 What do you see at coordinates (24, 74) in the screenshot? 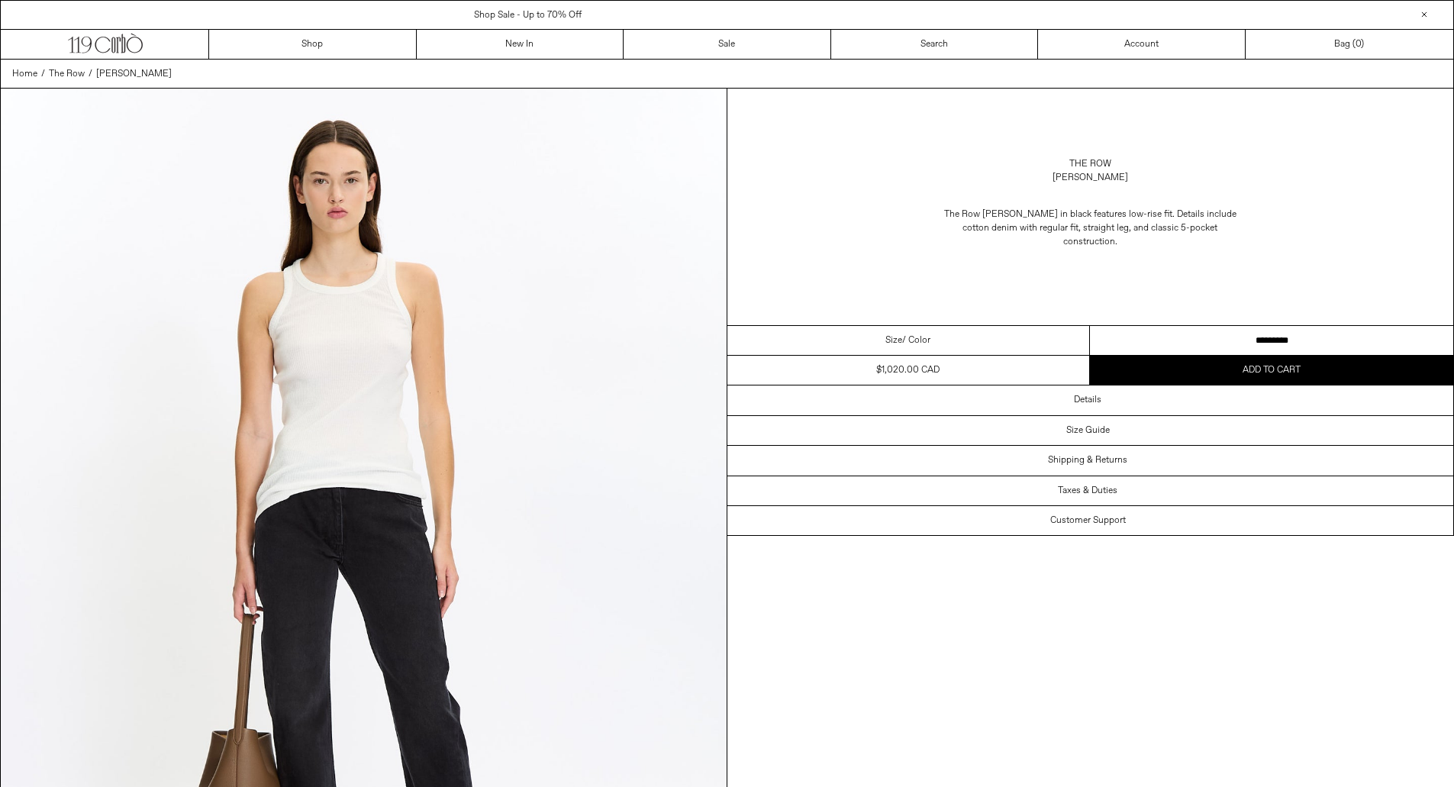
I see `a: Home` at bounding box center [24, 74].